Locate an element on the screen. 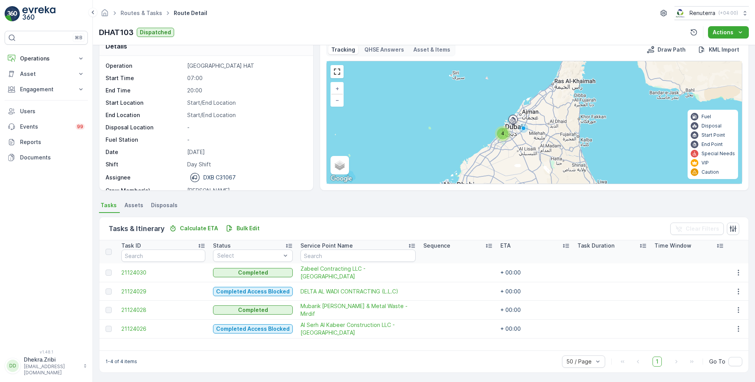  p: Caution is located at coordinates (710, 172).